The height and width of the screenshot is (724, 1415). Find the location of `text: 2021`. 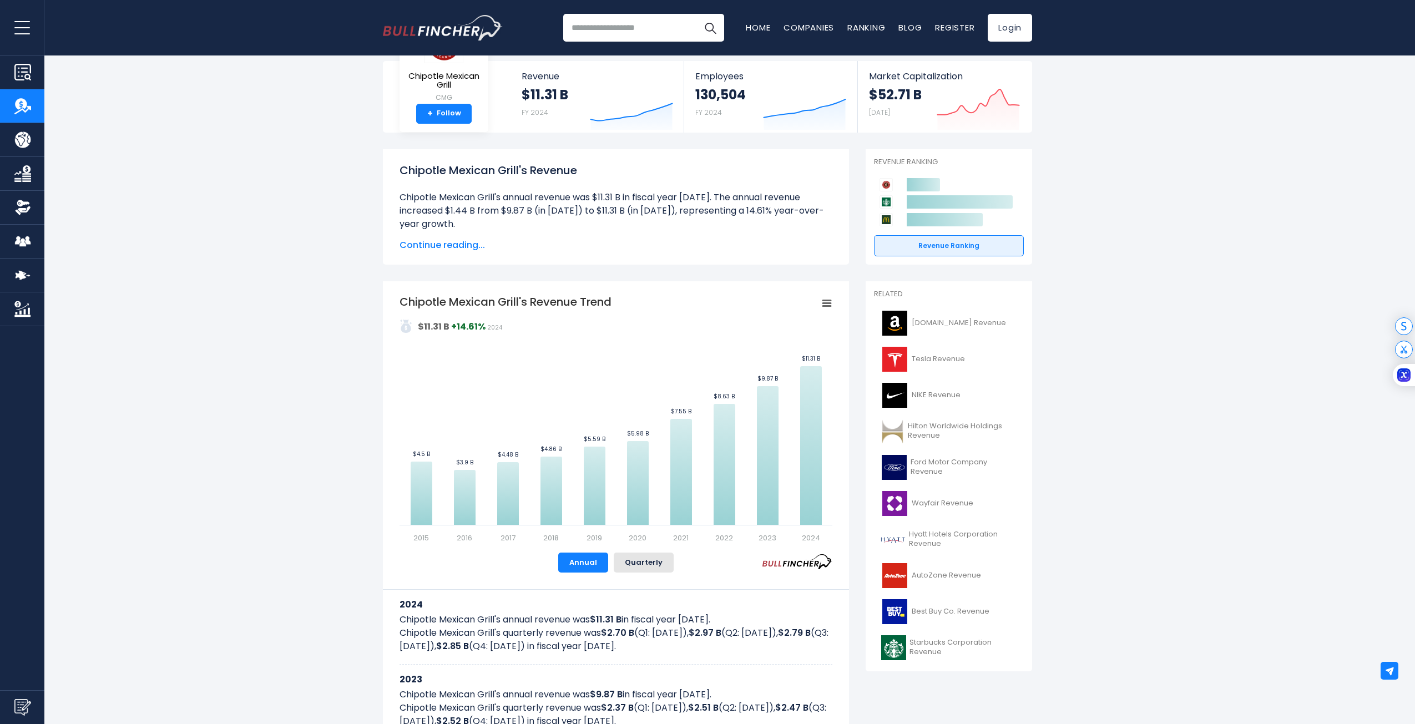

text: 2021 is located at coordinates (681, 538).